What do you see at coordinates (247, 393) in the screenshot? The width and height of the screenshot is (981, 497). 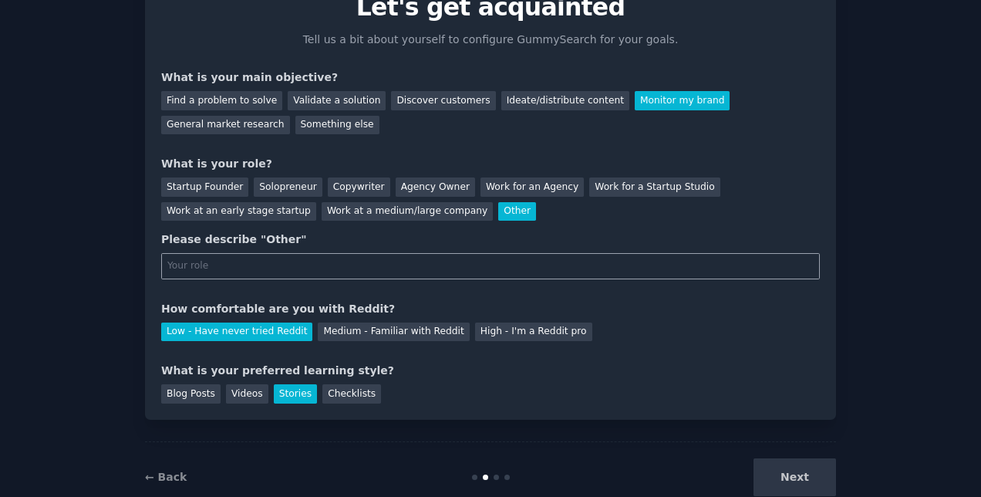 I see `div: Videos` at bounding box center [247, 393].